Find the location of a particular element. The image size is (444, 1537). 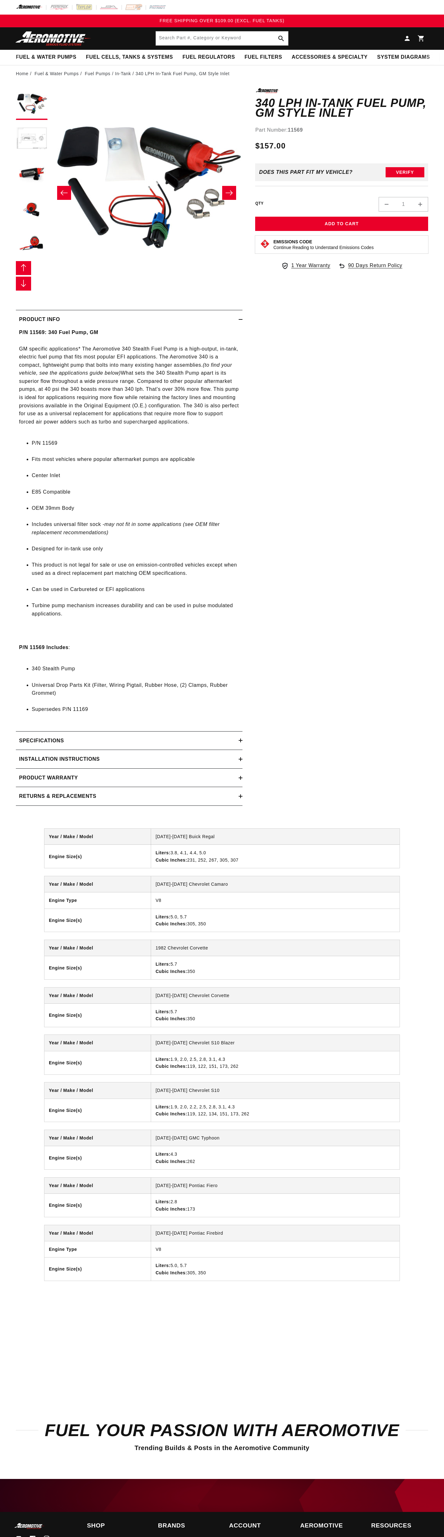

input: Search by Part Number, Category or Keyword is located at coordinates (222, 38).